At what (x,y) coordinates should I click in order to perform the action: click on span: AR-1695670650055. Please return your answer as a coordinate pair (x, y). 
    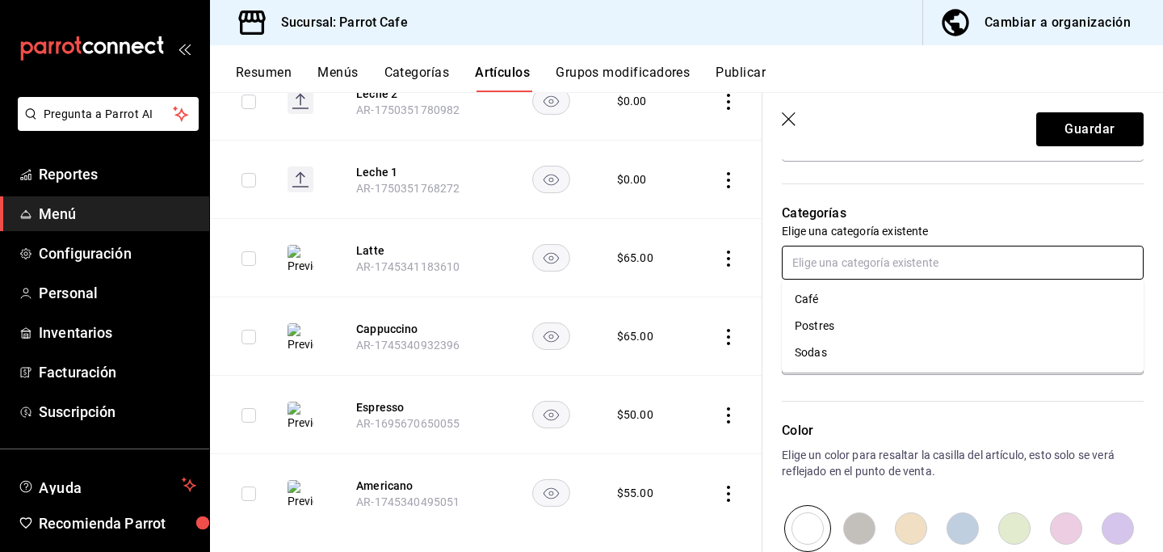
    Looking at the image, I should click on (408, 423).